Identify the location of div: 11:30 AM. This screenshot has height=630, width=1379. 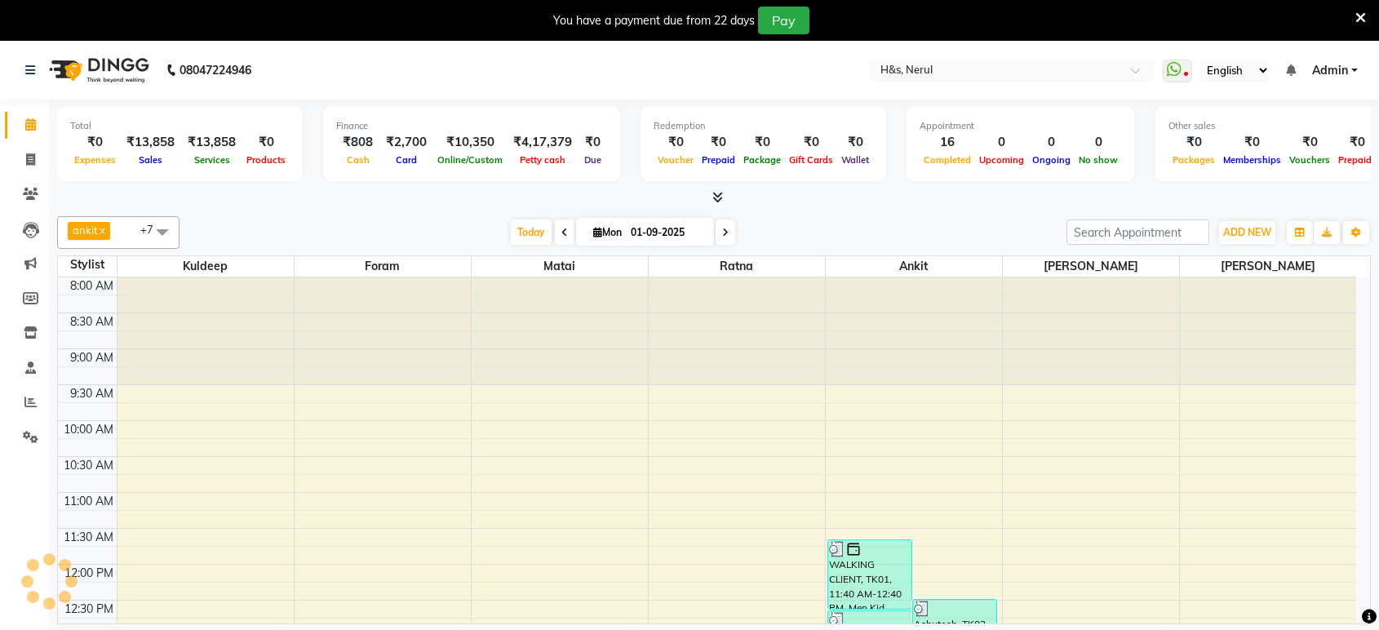
(88, 537).